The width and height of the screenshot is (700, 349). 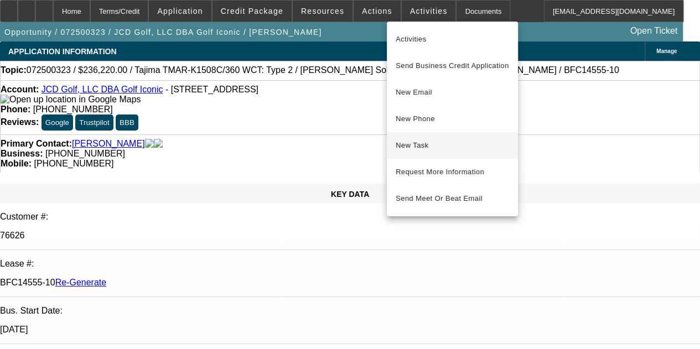 I want to click on span: New Phone, so click(x=452, y=119).